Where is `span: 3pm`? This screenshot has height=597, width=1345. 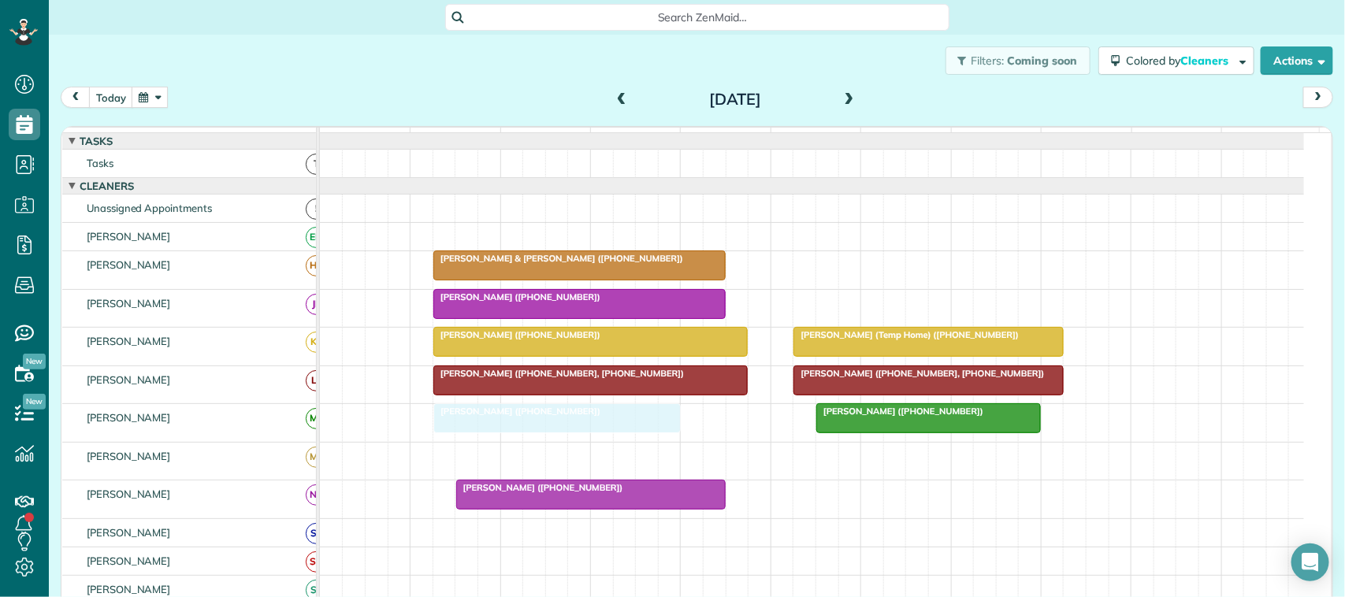 span: 3pm is located at coordinates (1055, 137).